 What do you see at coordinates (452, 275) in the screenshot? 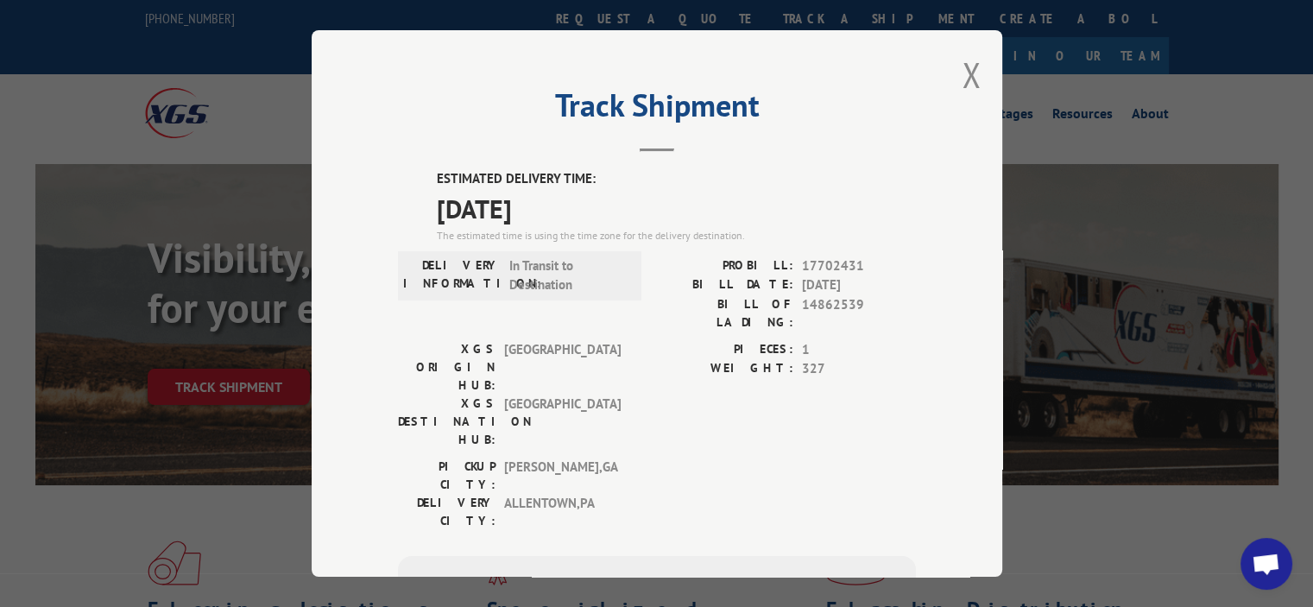
I see `label: DELIVERY INFORMATION:` at bounding box center [452, 275].